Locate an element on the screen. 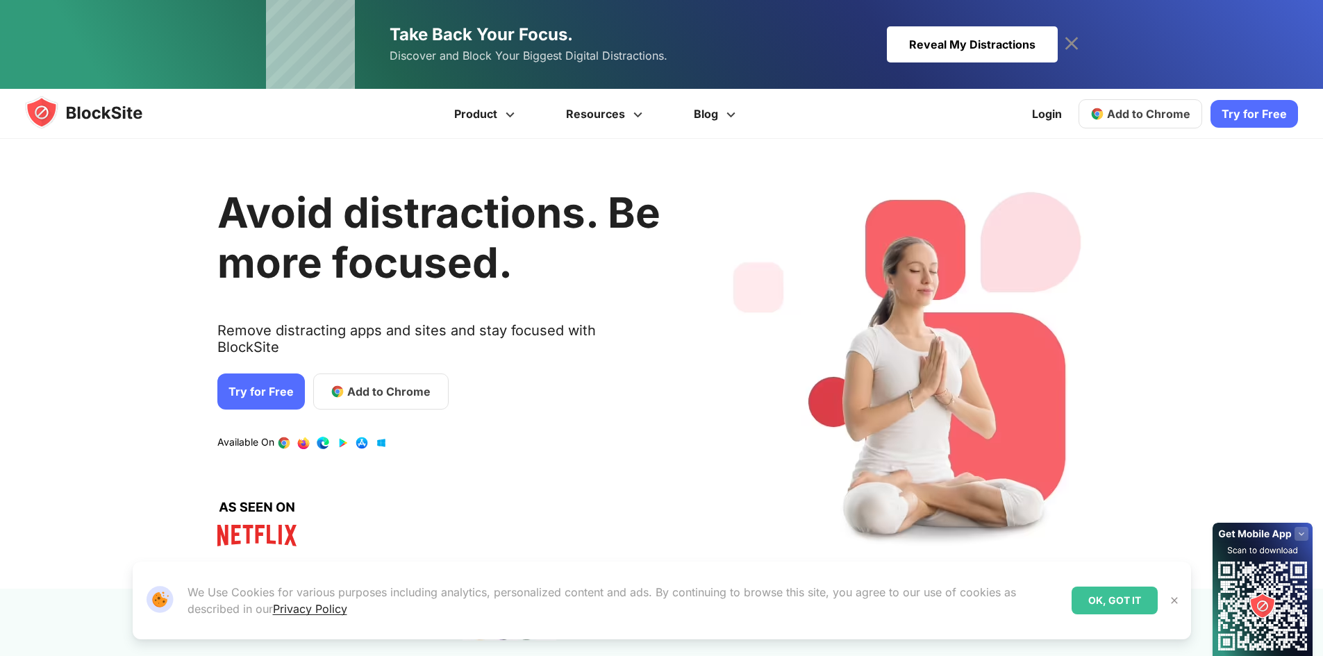 The height and width of the screenshot is (656, 1323). a: Product is located at coordinates (486, 114).